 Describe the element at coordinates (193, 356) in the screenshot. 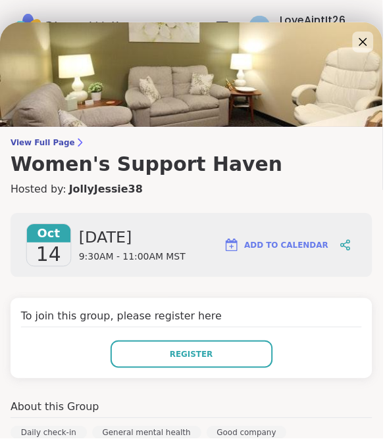

I see `button: Register` at that location.